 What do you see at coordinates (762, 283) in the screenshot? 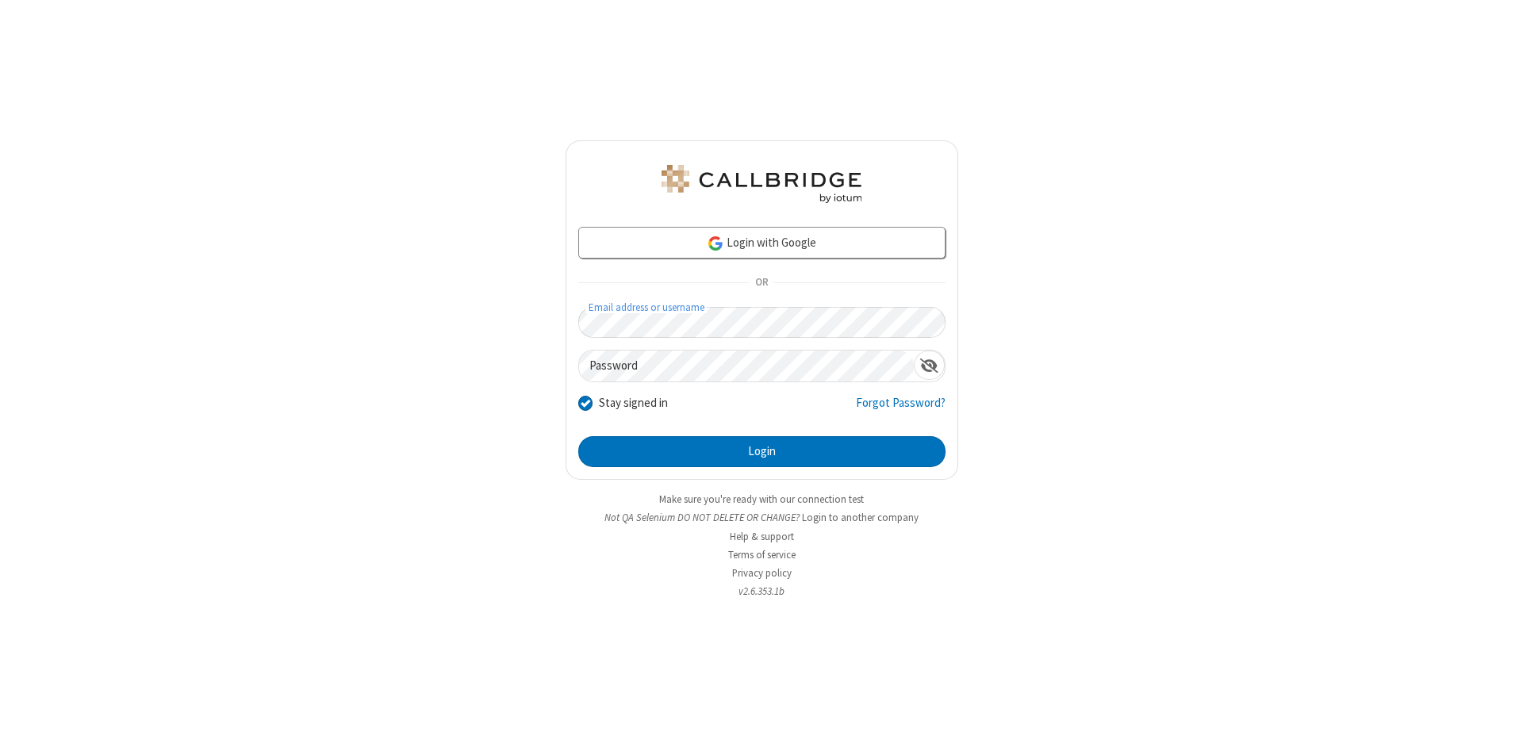
I see `span: OR` at bounding box center [762, 283].